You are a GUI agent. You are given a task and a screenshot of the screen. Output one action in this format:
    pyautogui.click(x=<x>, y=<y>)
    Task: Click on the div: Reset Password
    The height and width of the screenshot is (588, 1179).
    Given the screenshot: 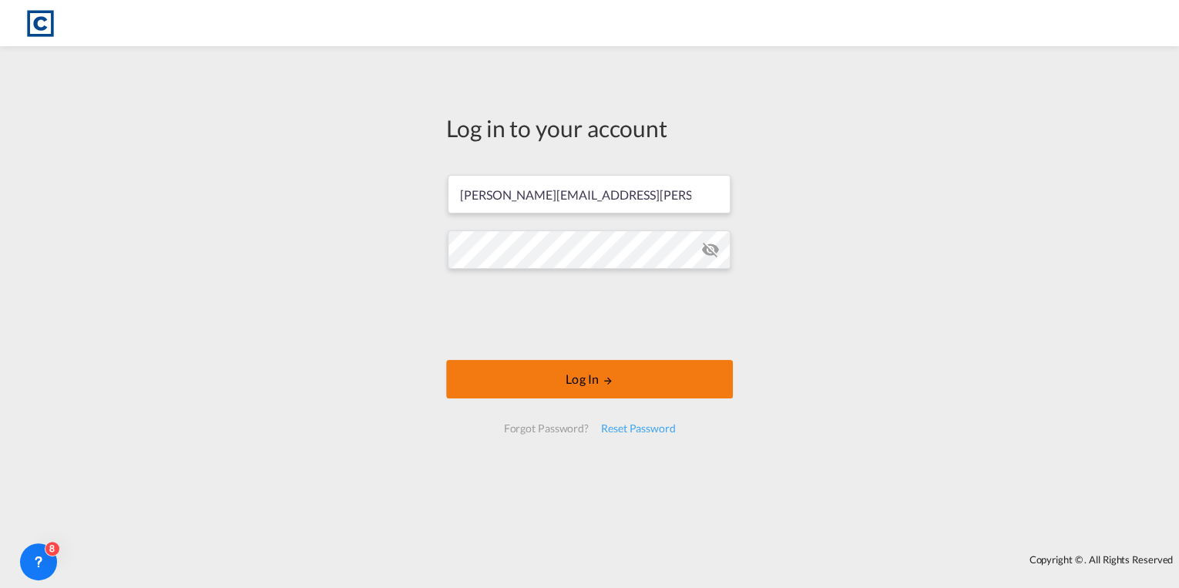 What is the action you would take?
    pyautogui.click(x=638, y=428)
    